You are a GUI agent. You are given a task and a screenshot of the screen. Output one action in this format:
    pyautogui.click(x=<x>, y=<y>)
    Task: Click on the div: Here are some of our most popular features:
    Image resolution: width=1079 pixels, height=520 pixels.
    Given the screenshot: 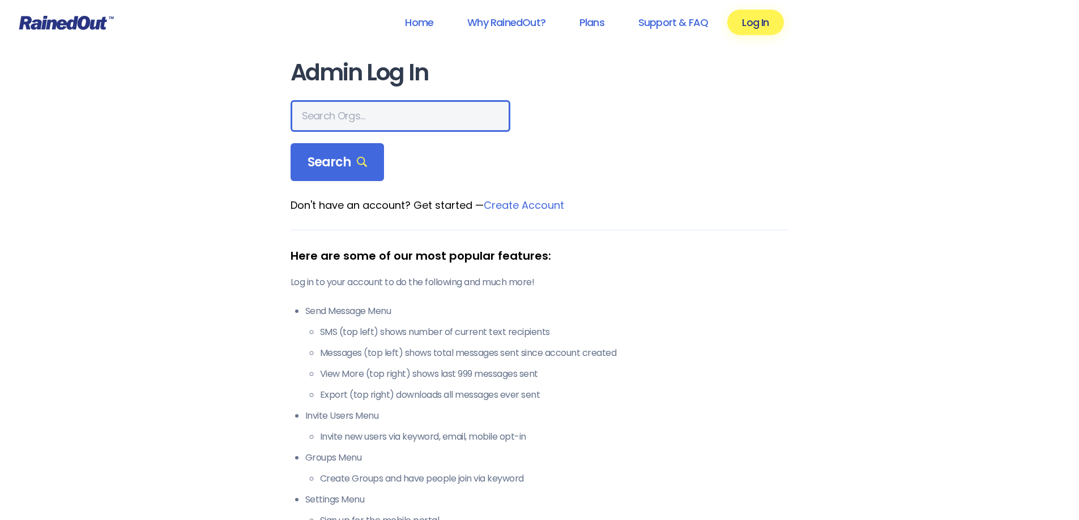 What is the action you would take?
    pyautogui.click(x=540, y=256)
    